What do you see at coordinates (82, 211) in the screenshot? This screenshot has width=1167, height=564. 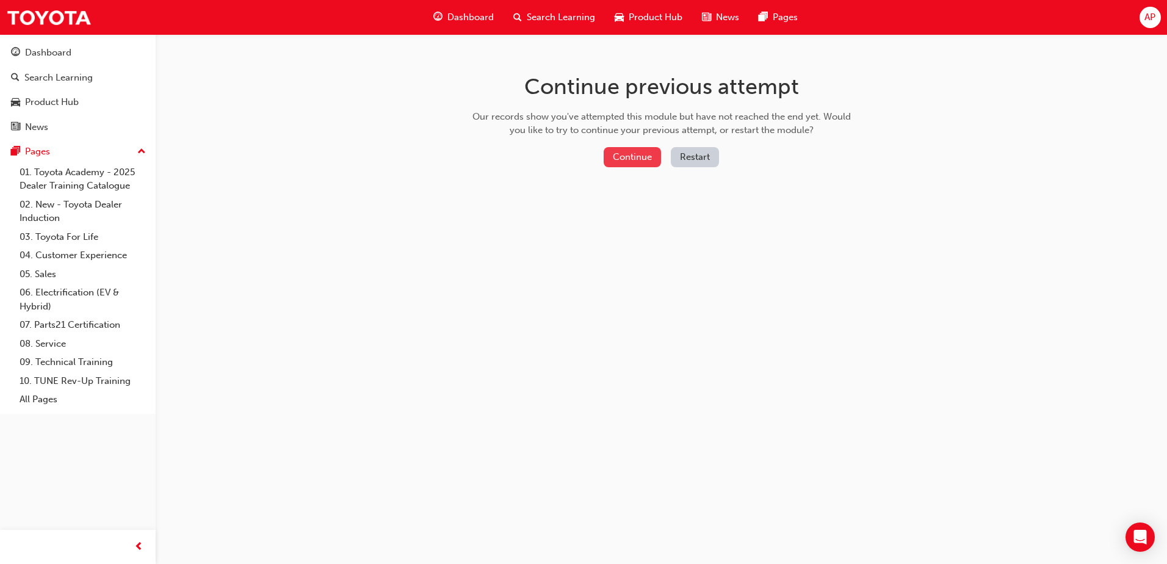 I see `a: 02. New - Toyota Dealer Induction` at bounding box center [82, 211].